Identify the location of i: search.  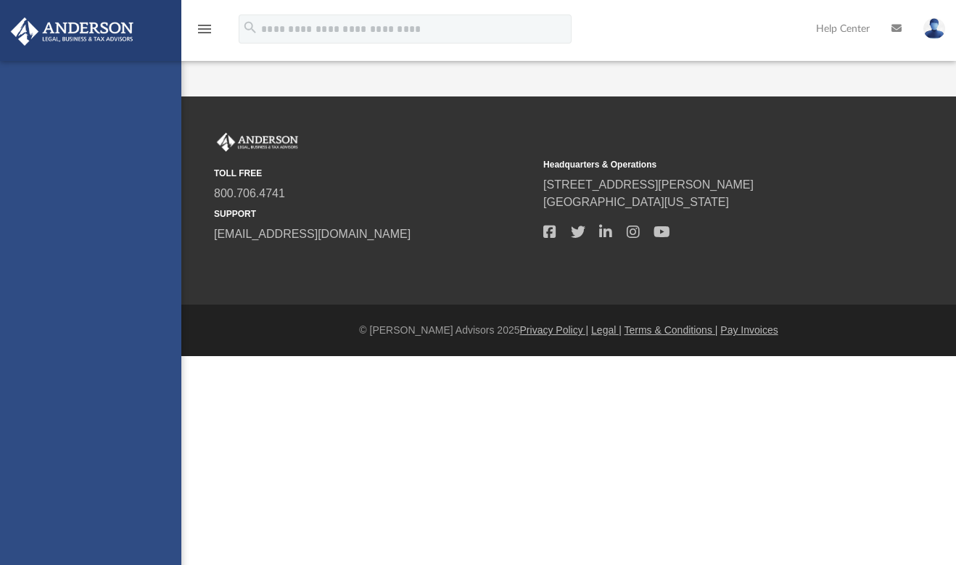
(250, 28).